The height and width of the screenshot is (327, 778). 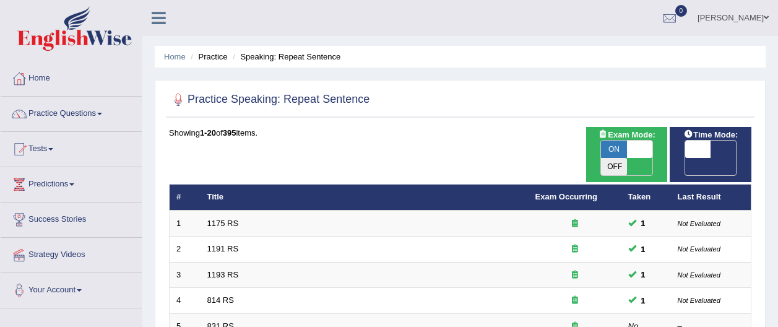 I want to click on b: 395, so click(x=230, y=132).